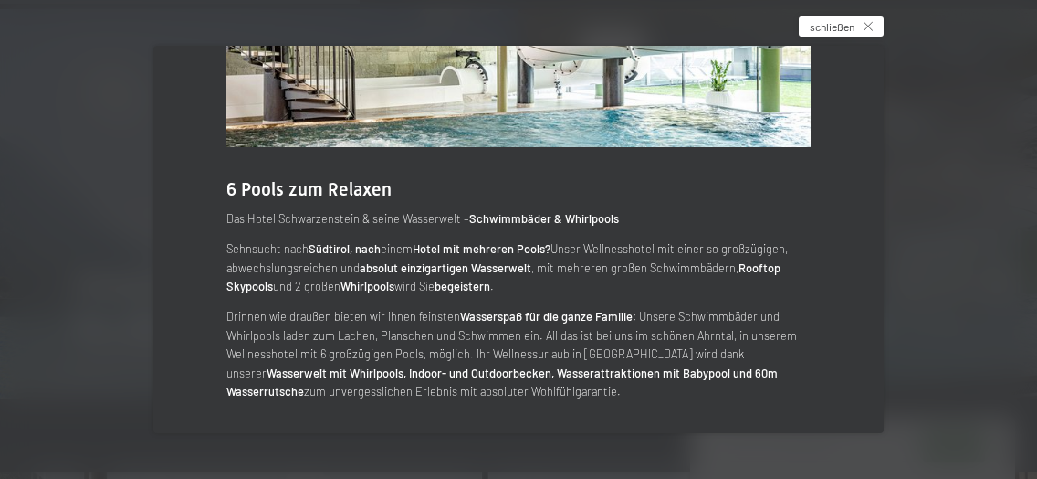 The image size is (1037, 479). I want to click on strong: Wasserwelt mit Whirlpools, Indoor- und Outdoorbecken, Wasserattraktionen mit Babypool und 60m Was..., so click(502, 382).